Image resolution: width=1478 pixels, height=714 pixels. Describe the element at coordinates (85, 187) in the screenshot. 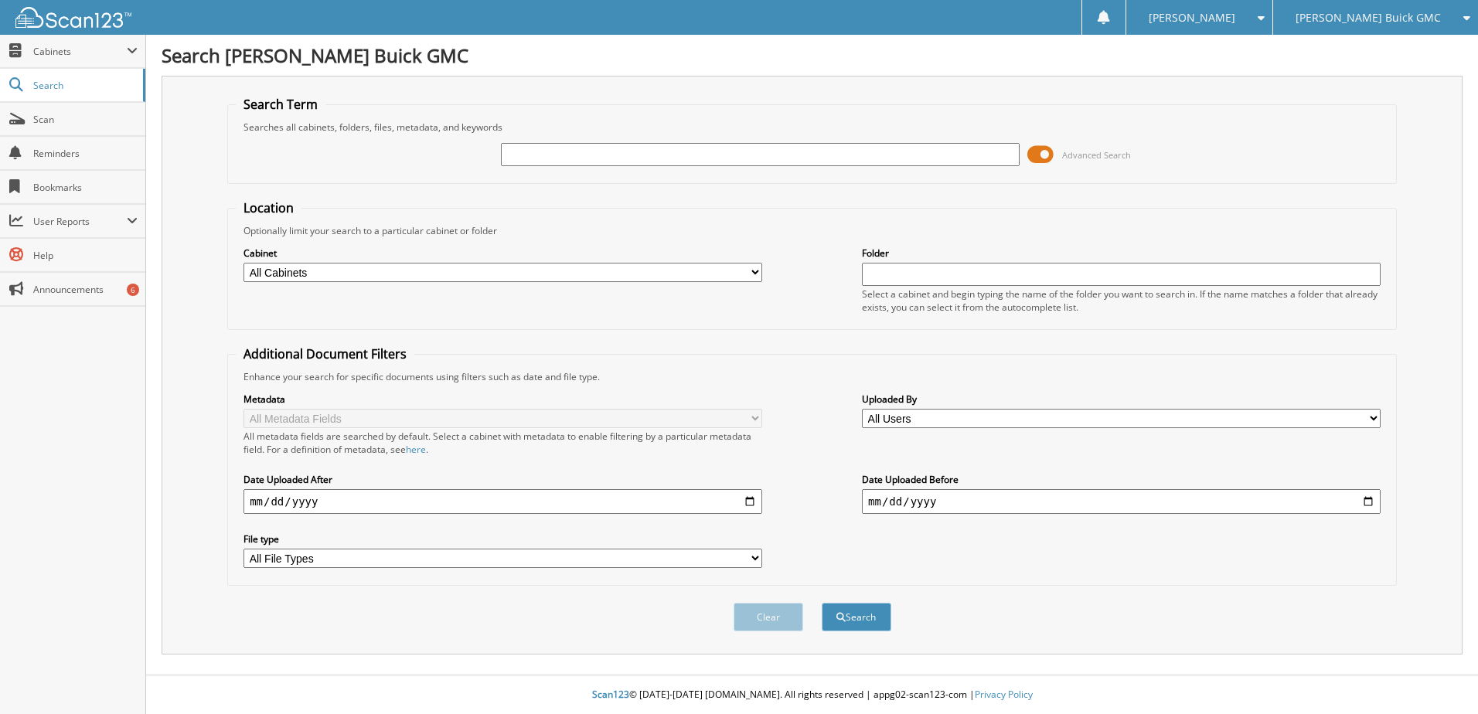

I see `span: Bookmarks` at that location.